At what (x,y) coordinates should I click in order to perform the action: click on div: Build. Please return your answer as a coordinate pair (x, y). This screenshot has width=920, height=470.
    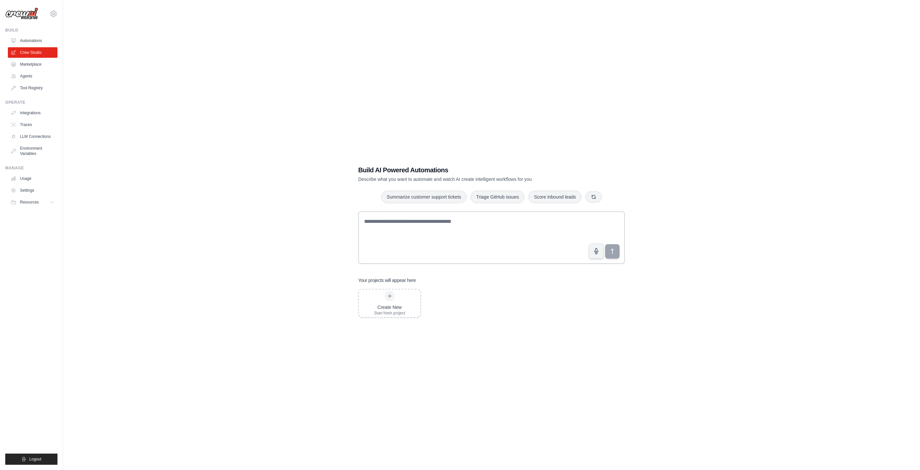
    Looking at the image, I should click on (31, 30).